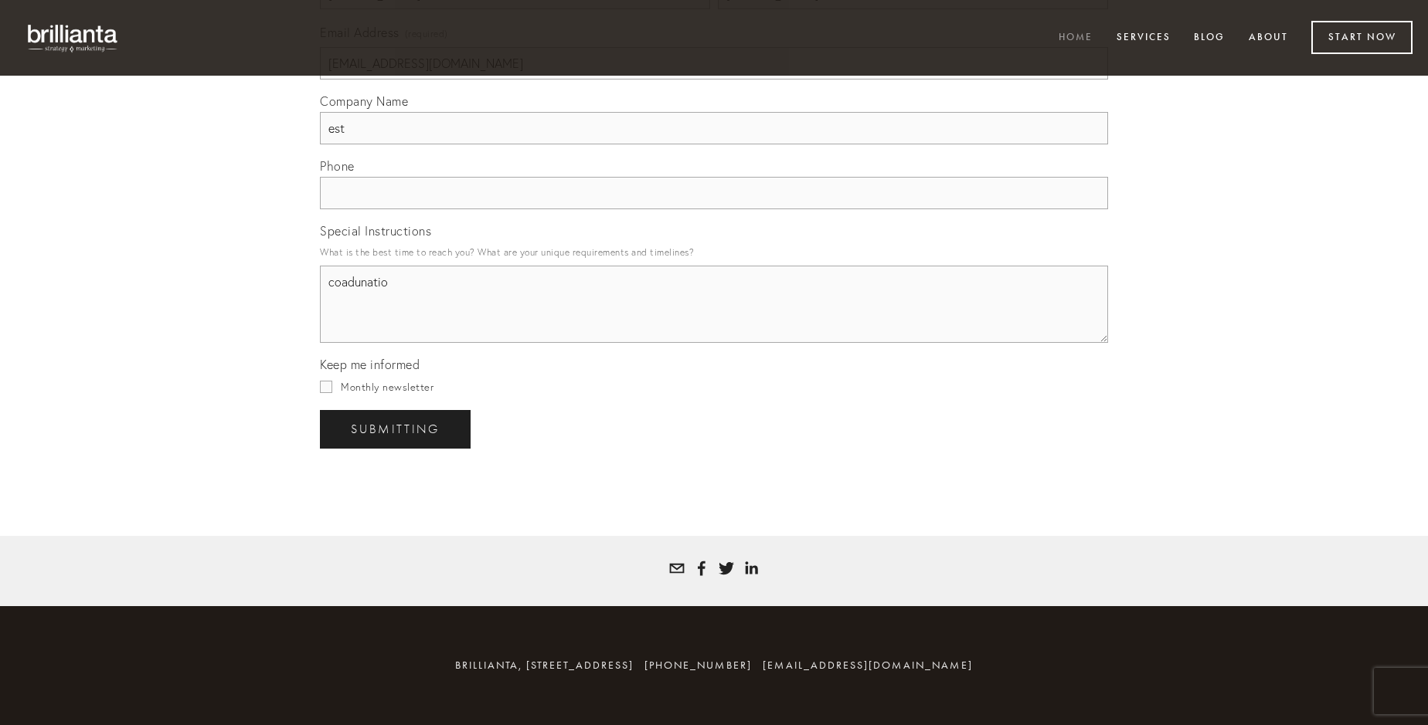  I want to click on a: tatyana@brillianta.com, so click(677, 569).